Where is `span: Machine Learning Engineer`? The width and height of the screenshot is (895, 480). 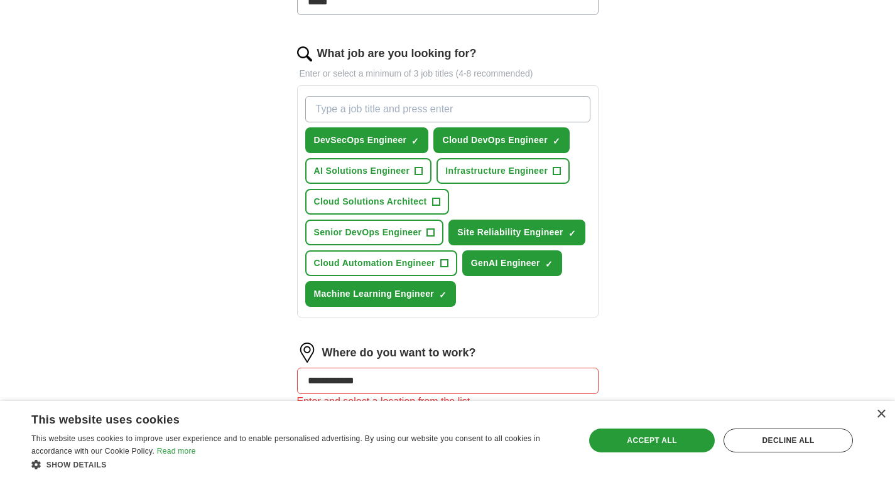 span: Machine Learning Engineer is located at coordinates (374, 294).